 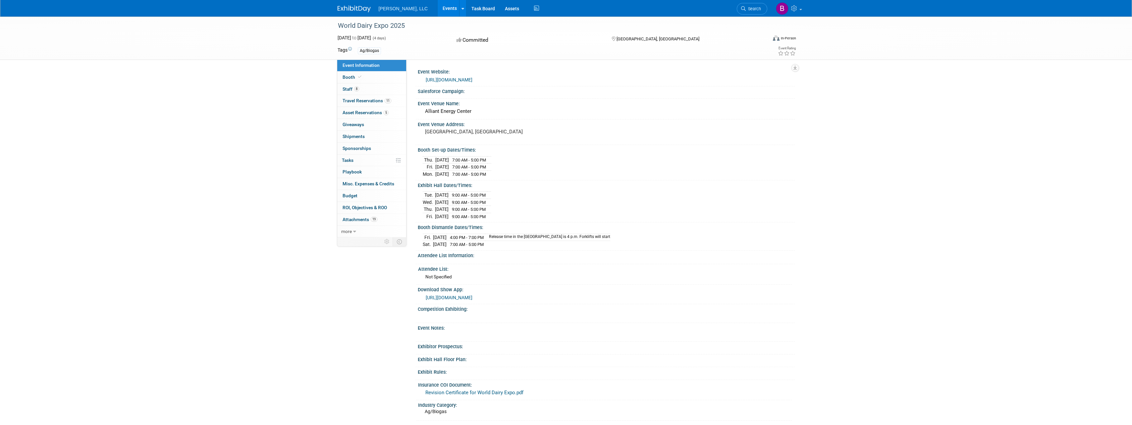 I want to click on td: Sat., so click(x=428, y=245).